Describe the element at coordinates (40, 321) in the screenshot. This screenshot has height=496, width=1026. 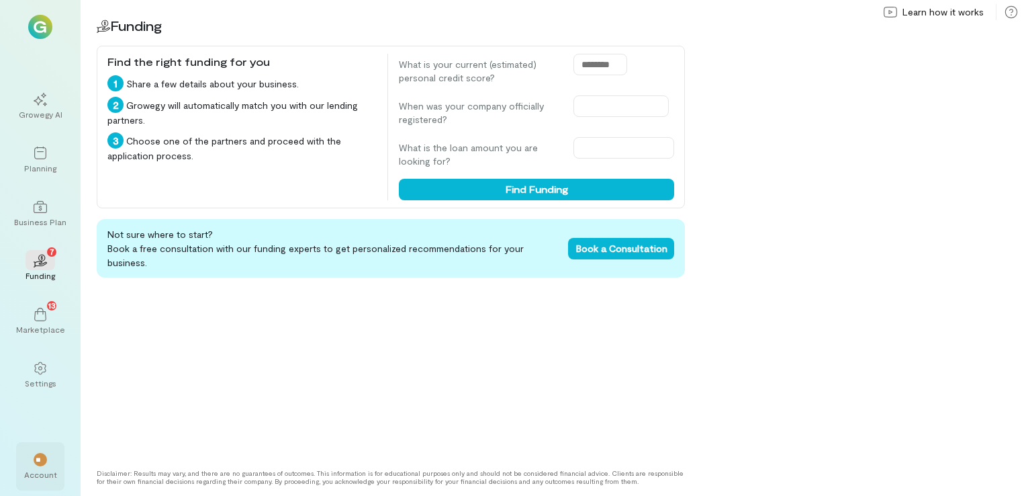
I see `a: Marketplace` at that location.